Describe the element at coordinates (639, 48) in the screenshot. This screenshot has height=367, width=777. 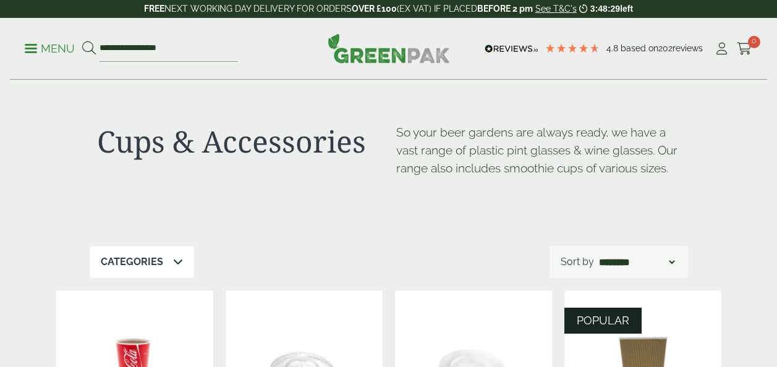
I see `span: Based on` at that location.